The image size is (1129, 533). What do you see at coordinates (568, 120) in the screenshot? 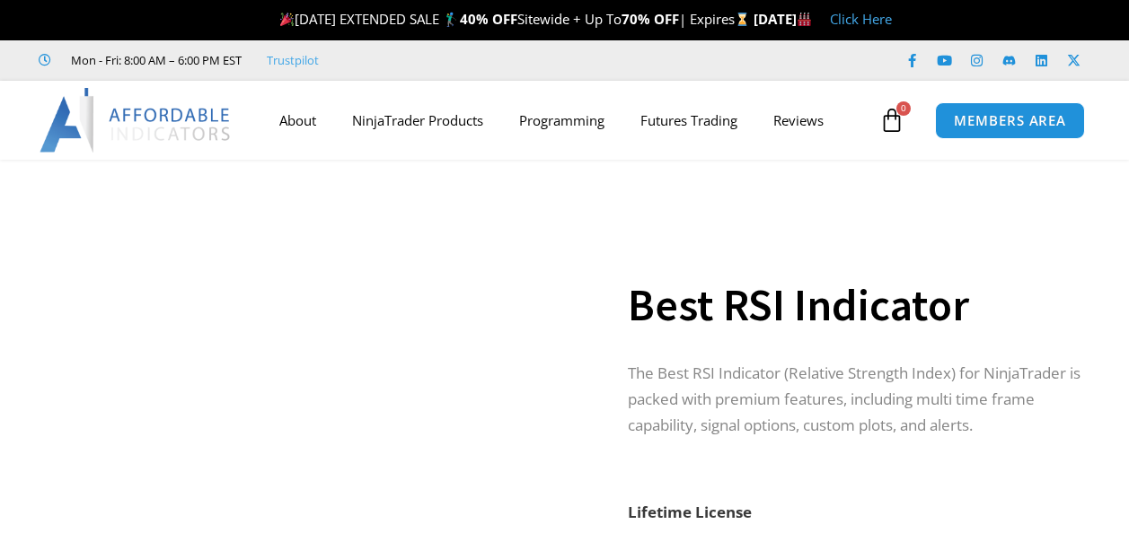
I see `nav: Menu` at bounding box center [568, 120].